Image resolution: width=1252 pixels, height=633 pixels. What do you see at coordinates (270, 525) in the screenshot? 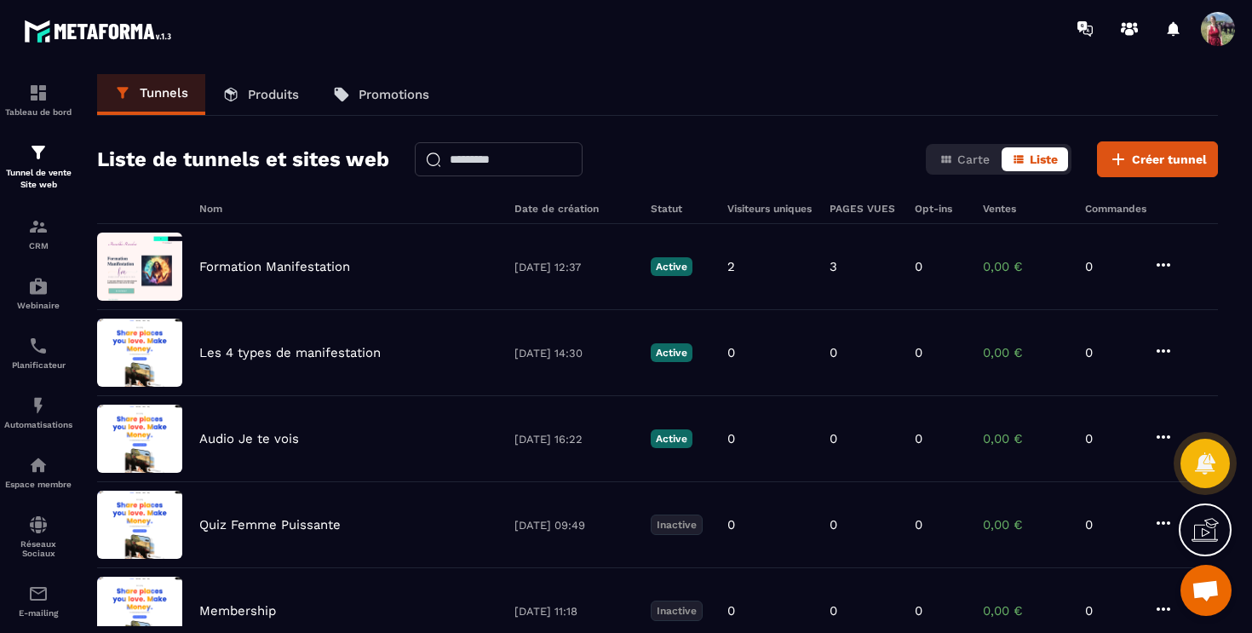
I see `p: Quiz Femme Puissante` at bounding box center [270, 525].